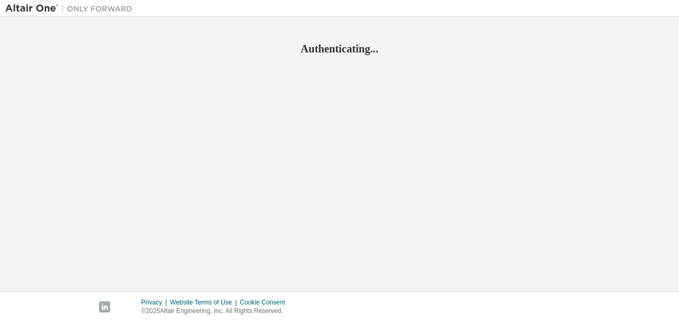 This screenshot has width=679, height=322. What do you see at coordinates (205, 302) in the screenshot?
I see `div: Website Terms of Use` at bounding box center [205, 302].